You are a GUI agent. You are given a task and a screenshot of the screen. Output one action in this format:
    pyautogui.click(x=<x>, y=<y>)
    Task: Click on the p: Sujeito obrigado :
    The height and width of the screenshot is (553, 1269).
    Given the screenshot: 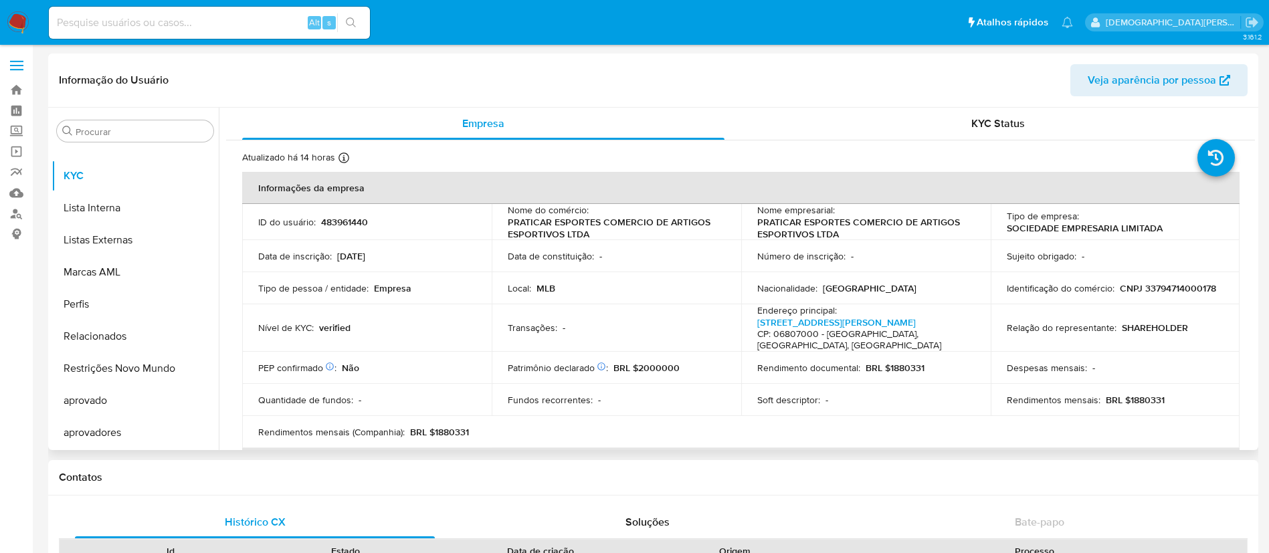 What is the action you would take?
    pyautogui.click(x=1041, y=256)
    